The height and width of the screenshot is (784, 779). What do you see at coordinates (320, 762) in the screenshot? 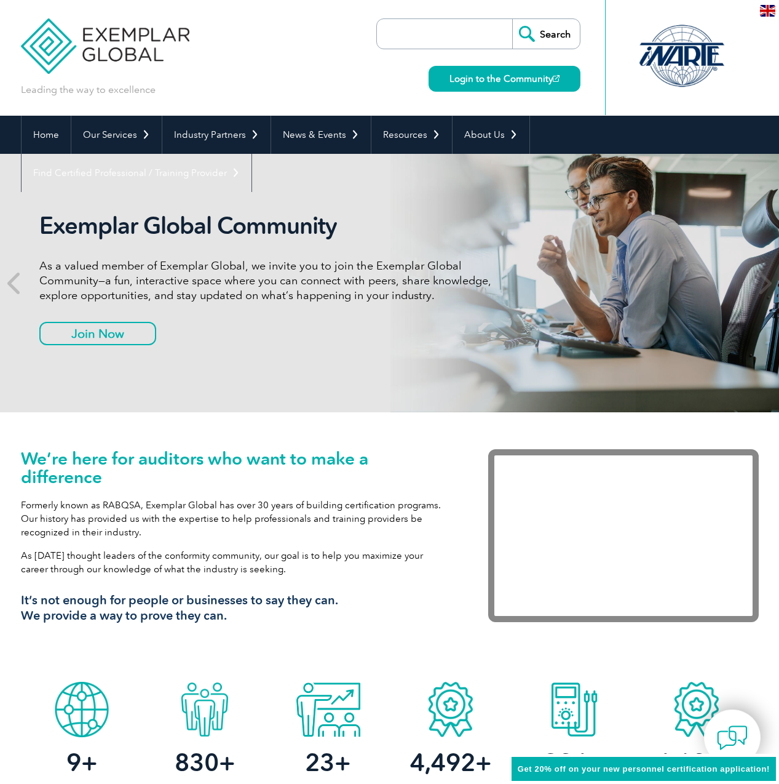
I see `span: 23` at bounding box center [320, 762].